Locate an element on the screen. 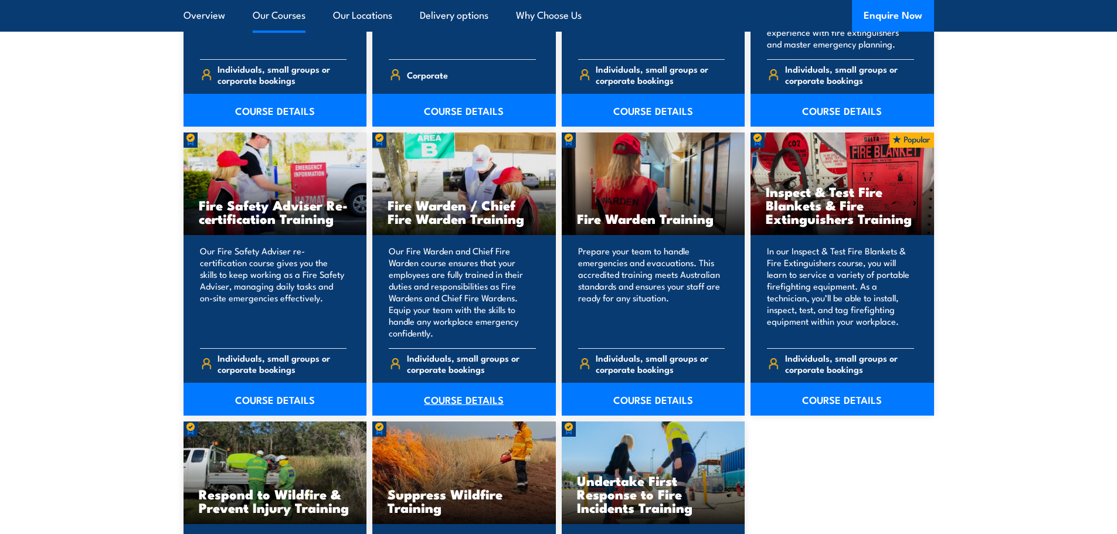 This screenshot has height=534, width=1117. p: Our Fire Safety Adviser re-certification course gives you the skills to keep working as a Fire Sa... is located at coordinates (273, 292).